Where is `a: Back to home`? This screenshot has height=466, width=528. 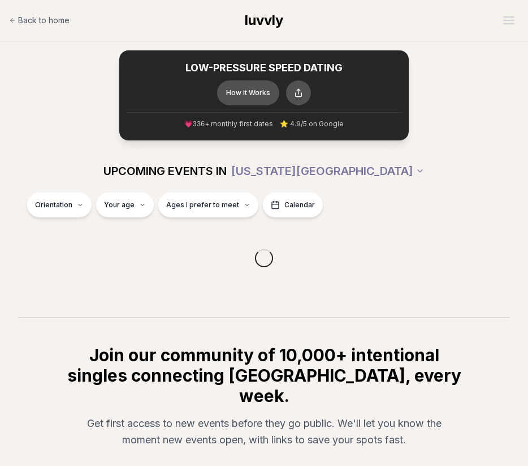
a: Back to home is located at coordinates (39, 20).